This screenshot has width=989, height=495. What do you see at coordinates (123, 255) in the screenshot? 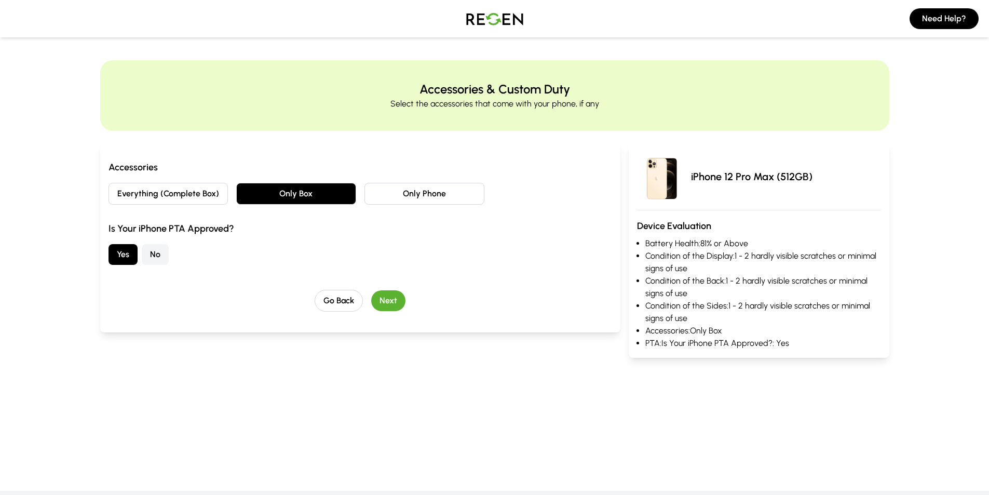
I see `button: Yes` at bounding box center [123, 255].